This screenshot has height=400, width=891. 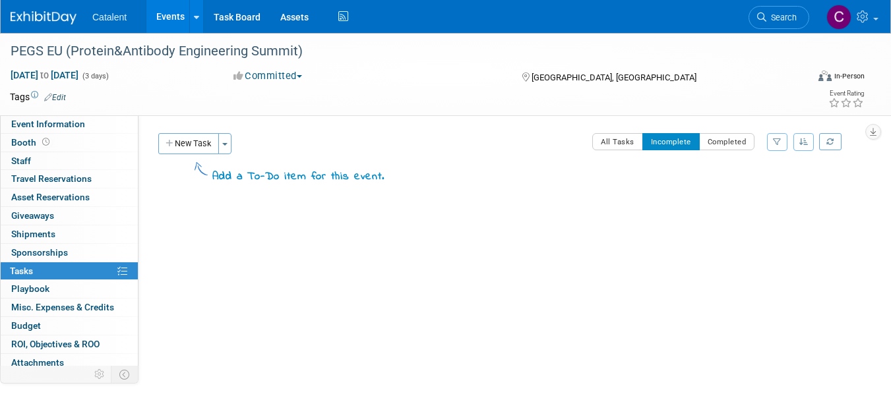 I want to click on button: Completed, so click(x=727, y=142).